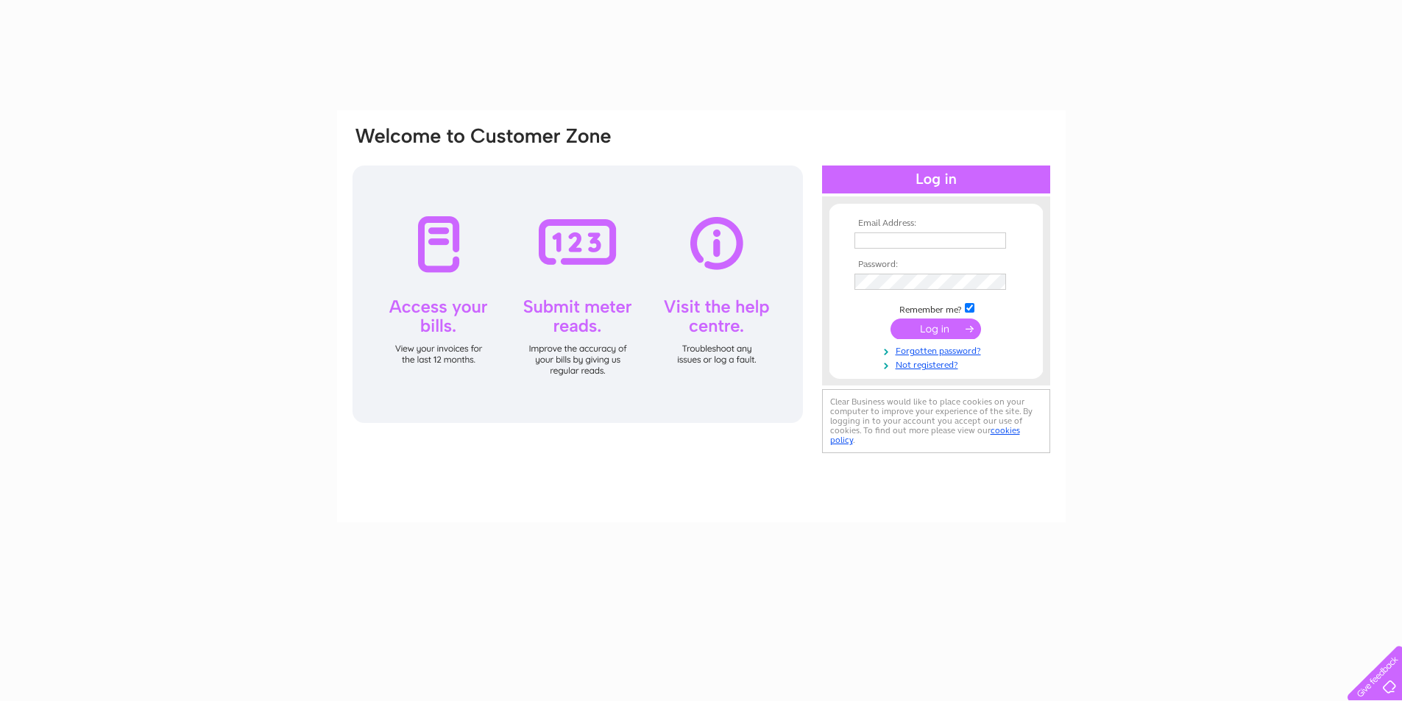 Image resolution: width=1402 pixels, height=701 pixels. What do you see at coordinates (936, 421) in the screenshot?
I see `div: Clear Business would like to place cookies on your computer to improve your experience of the sit...` at bounding box center [936, 421].